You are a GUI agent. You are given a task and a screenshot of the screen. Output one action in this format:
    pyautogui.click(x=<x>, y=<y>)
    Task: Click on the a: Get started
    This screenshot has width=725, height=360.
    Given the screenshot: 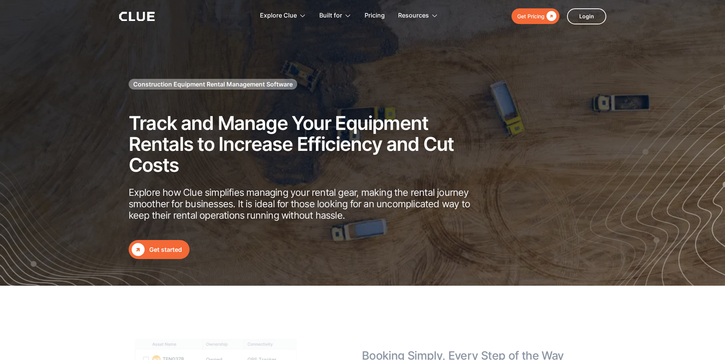 What is the action you would take?
    pyautogui.click(x=159, y=249)
    